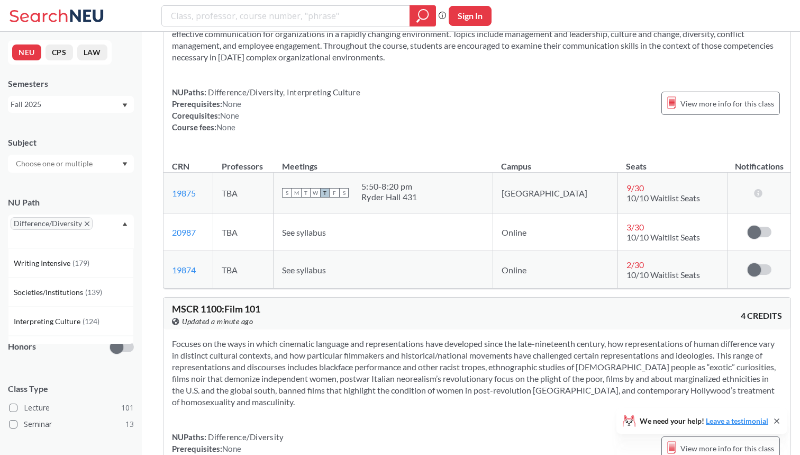  Describe the element at coordinates (22, 346) in the screenshot. I see `p: Honors` at that location.